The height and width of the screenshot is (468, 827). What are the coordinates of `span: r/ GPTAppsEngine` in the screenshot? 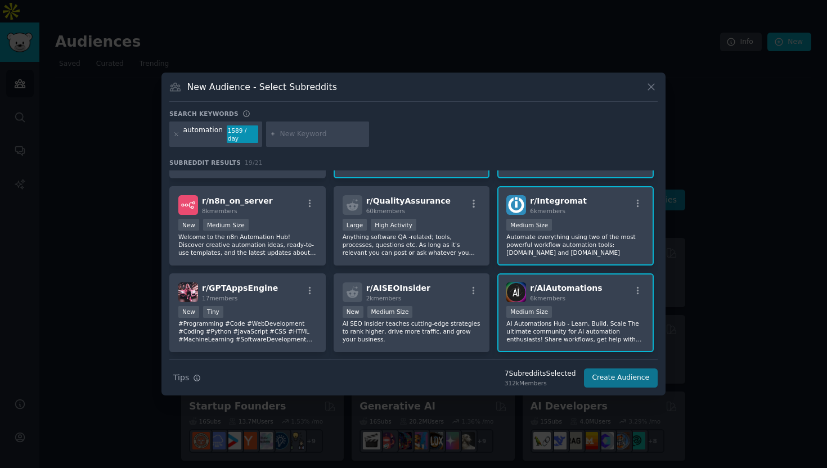 It's located at (240, 288).